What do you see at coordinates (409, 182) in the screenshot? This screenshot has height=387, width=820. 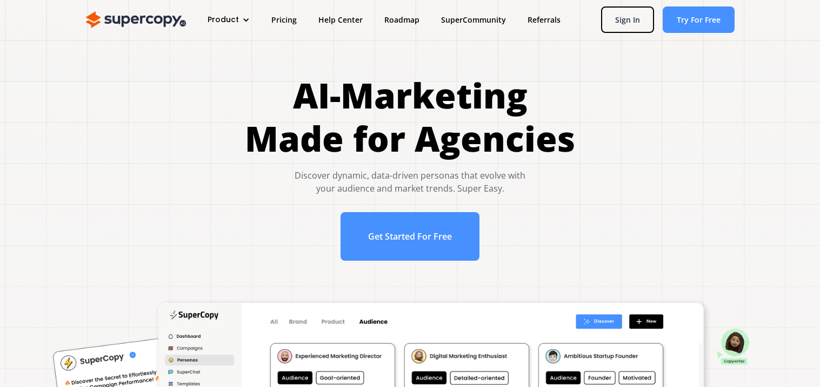 I see `div: Discover dynamic, data-driven personas that evolve with your audience and market trends. Super Easy.` at bounding box center [409, 182].